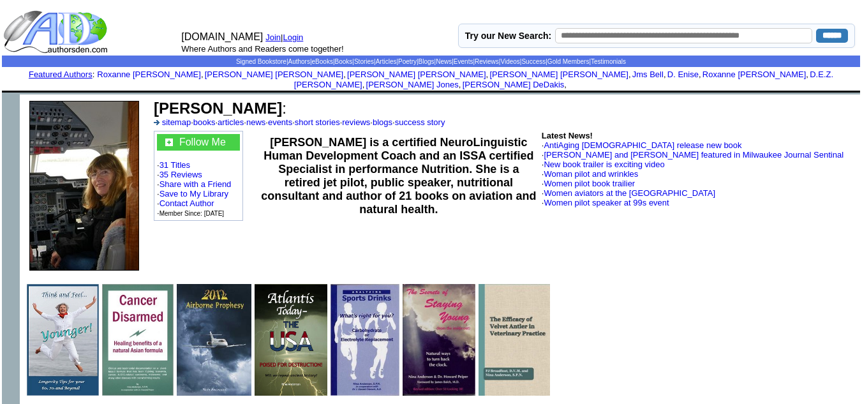  What do you see at coordinates (261, 61) in the screenshot?
I see `a: Signed Bookstore` at bounding box center [261, 61].